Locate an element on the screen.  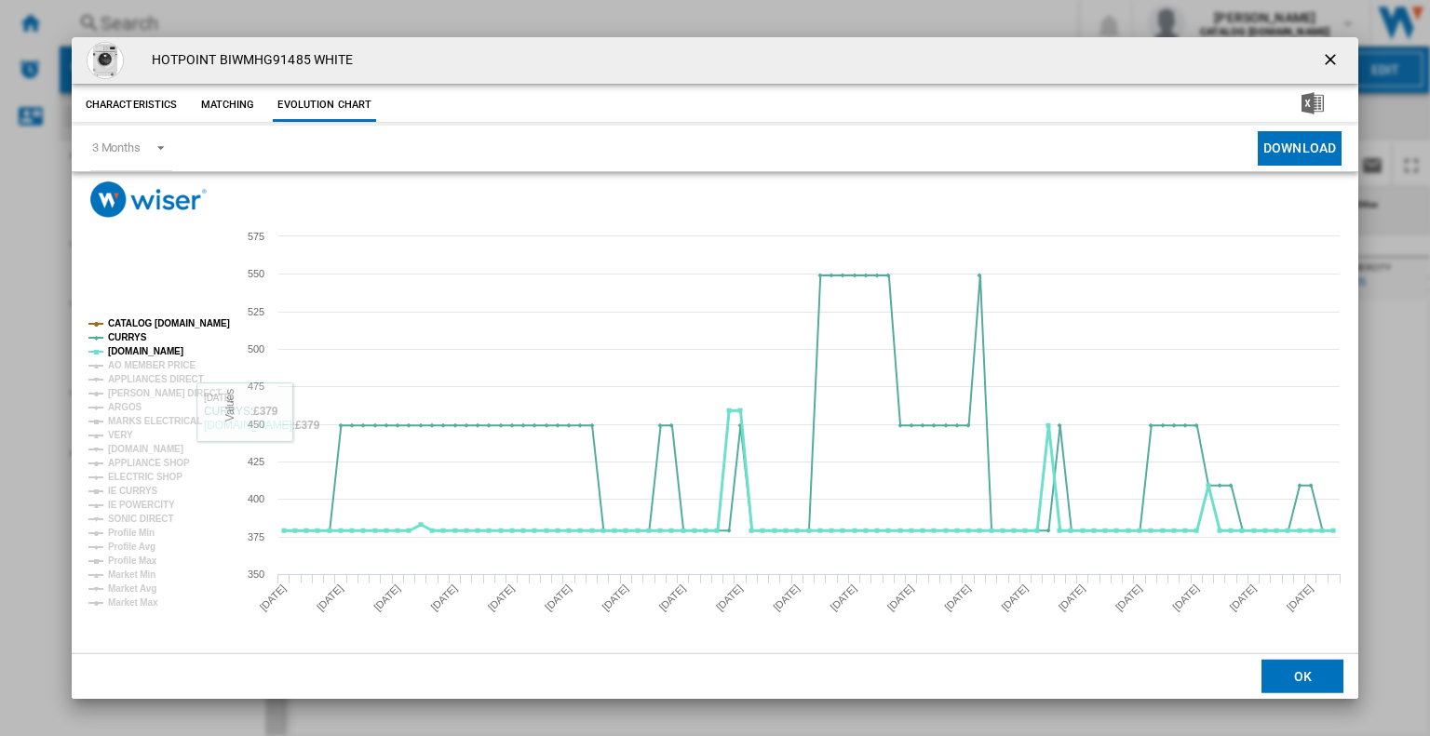
button: Download in Excel is located at coordinates (1312, 105).